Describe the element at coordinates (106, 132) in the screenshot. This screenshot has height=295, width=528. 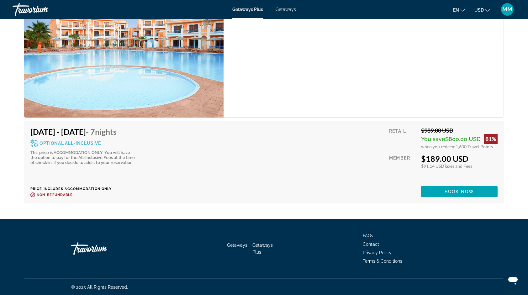
I see `span: Nights` at that location.